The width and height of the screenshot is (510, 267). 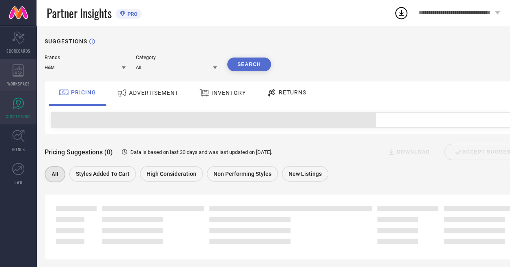 What do you see at coordinates (18, 116) in the screenshot?
I see `span: SUGGESTIONS` at bounding box center [18, 116].